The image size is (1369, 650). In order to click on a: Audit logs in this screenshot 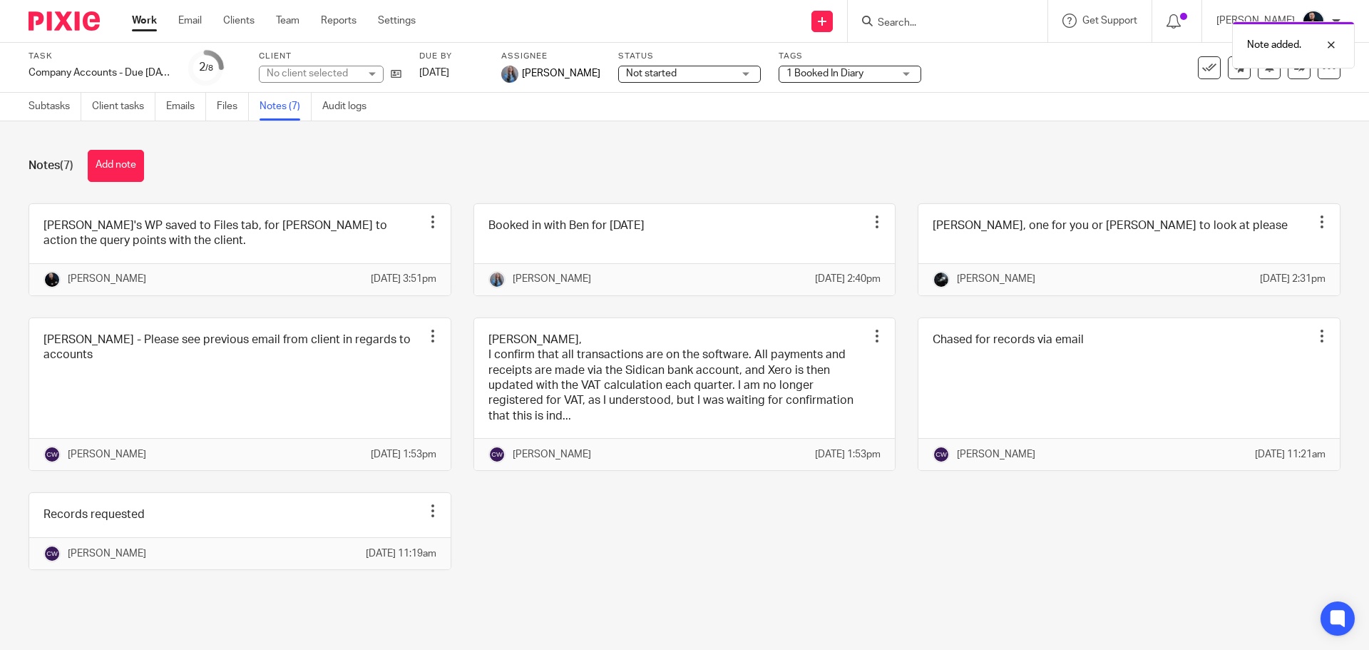, I will do `click(349, 106)`.